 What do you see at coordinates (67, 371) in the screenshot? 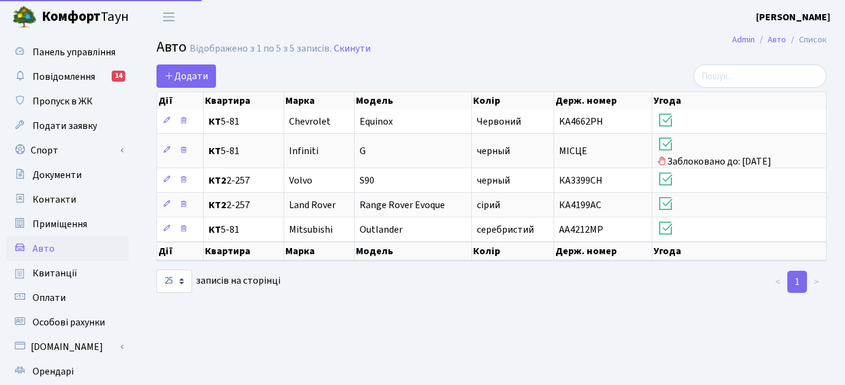
I see `a: Орендарі` at bounding box center [67, 371].